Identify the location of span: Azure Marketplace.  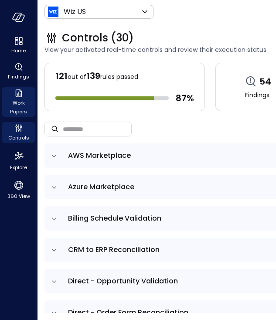
(101, 186).